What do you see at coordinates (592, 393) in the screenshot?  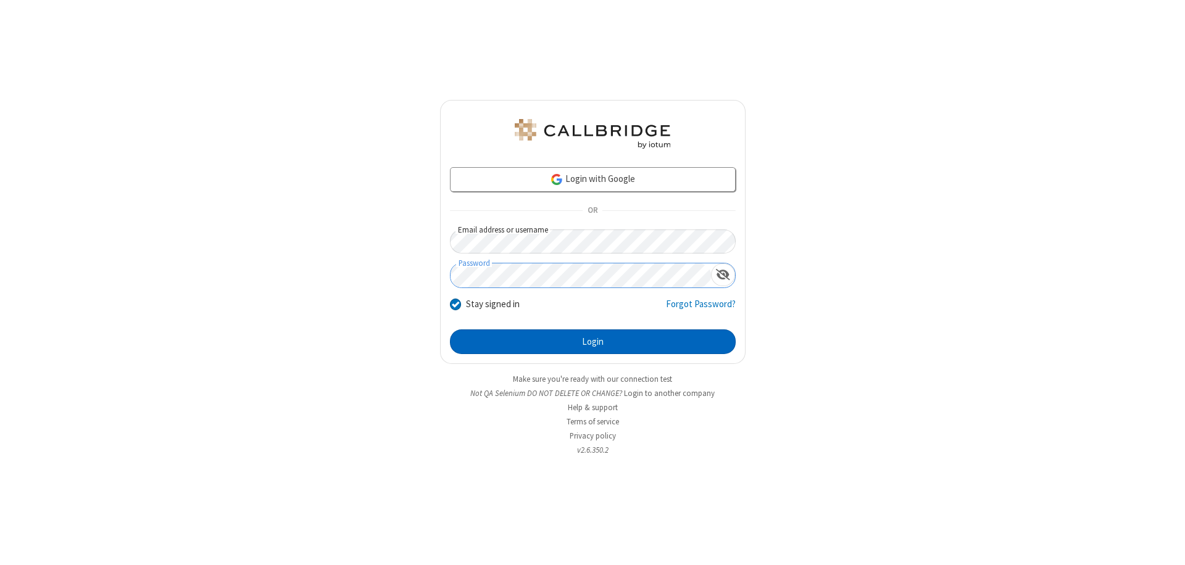 I see `li: Not QA Selenium DO NOT DELETE OR CHANGE?` at bounding box center [592, 393].